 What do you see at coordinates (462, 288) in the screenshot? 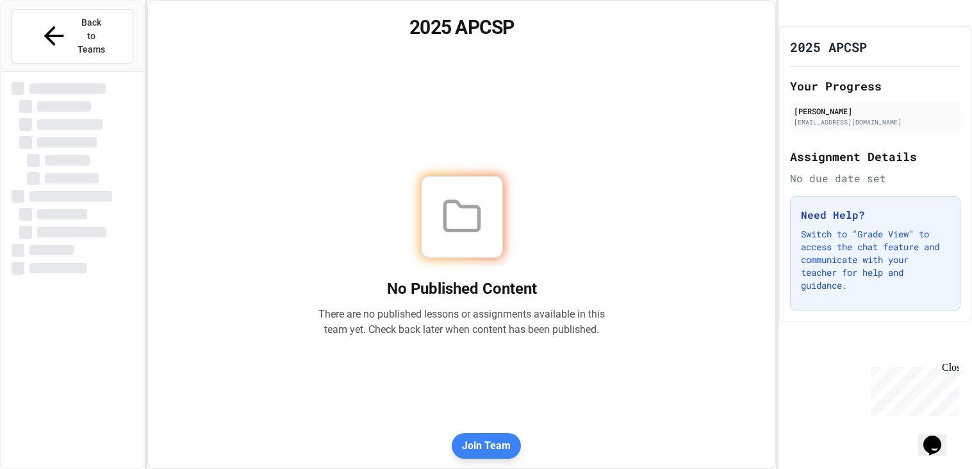
I see `h2: No Published Content` at bounding box center [462, 288].